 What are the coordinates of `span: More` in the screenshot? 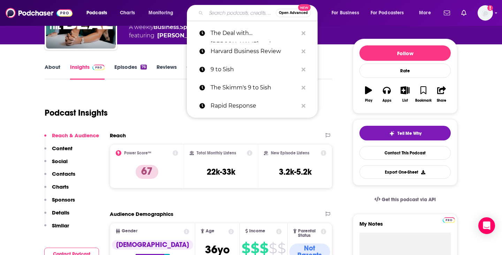 It's located at (425, 13).